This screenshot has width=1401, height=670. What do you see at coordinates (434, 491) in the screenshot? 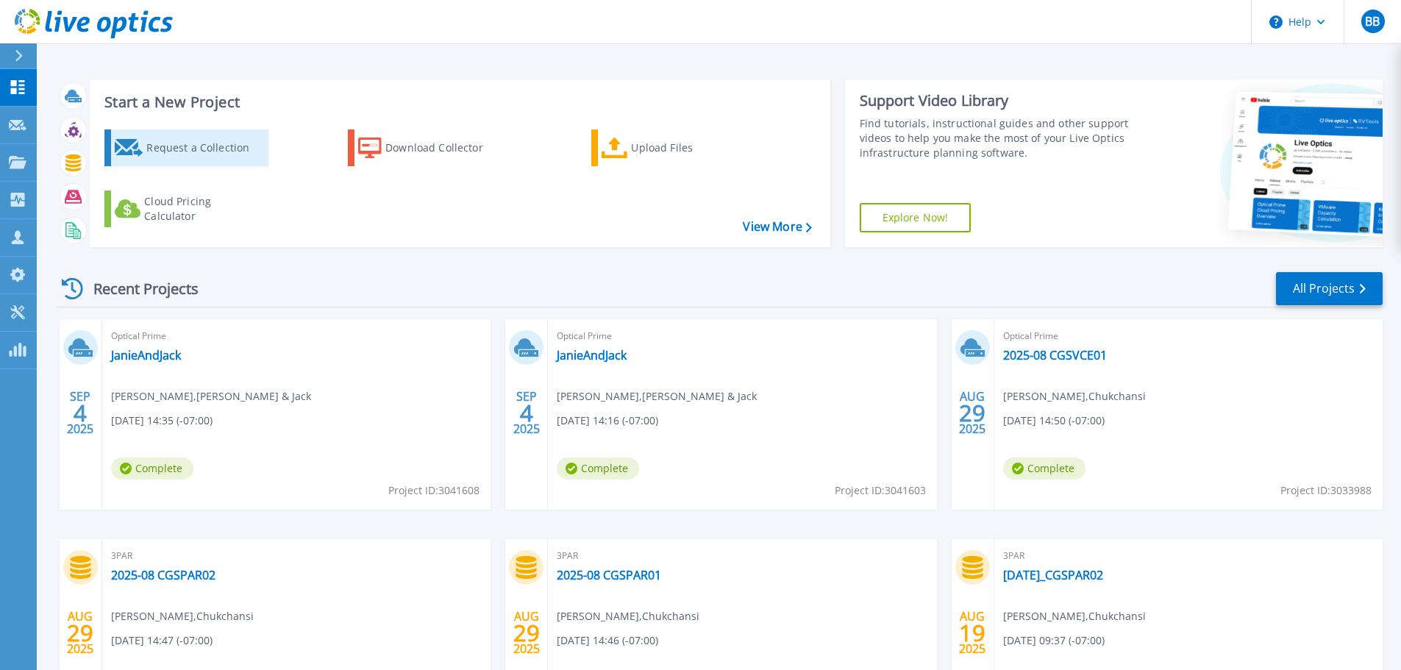
I see `span: Project ID: 3041608` at bounding box center [434, 491].